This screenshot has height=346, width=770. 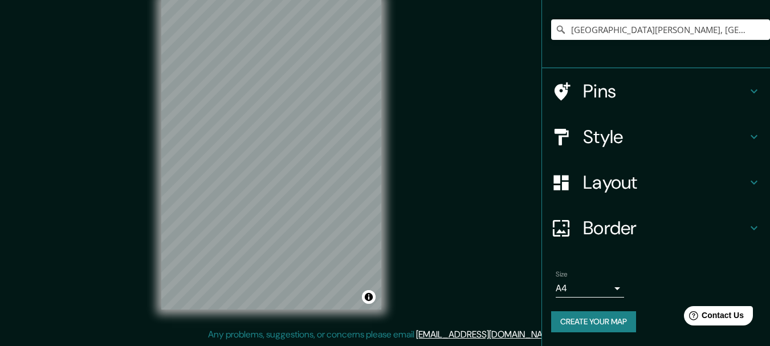 I want to click on div: A4, so click(x=590, y=288).